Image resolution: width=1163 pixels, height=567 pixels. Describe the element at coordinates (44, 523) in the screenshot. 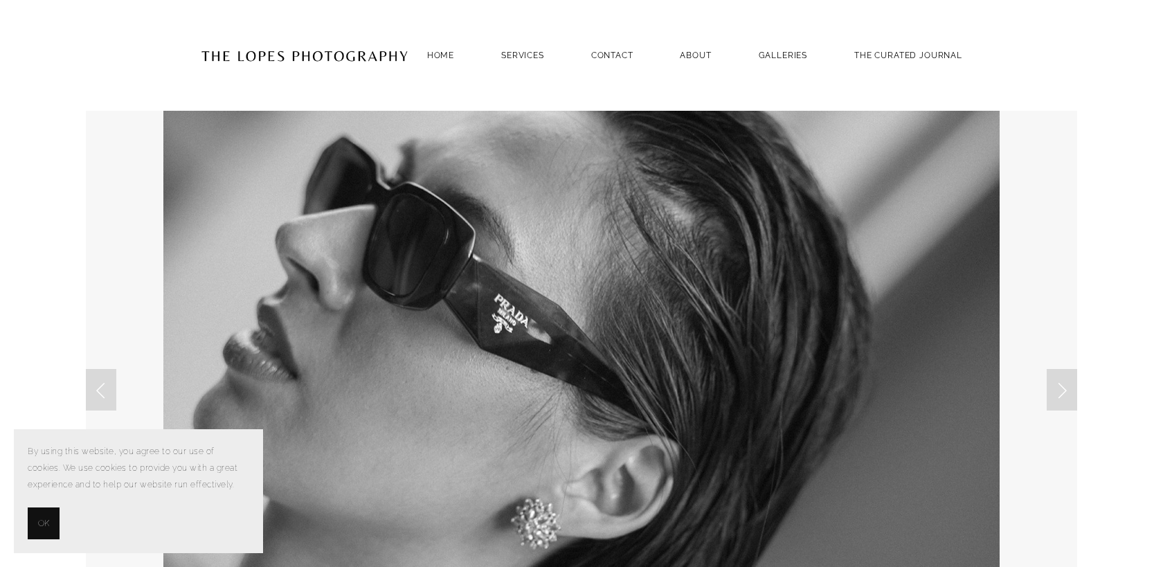

I see `button: OK` at that location.